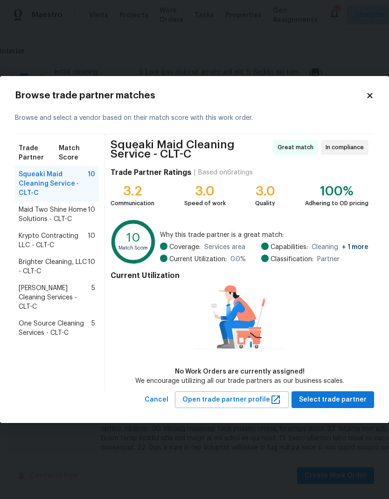  Describe the element at coordinates (55, 328) in the screenshot. I see `span: One Source Cleaning Services - CLT-C` at that location.